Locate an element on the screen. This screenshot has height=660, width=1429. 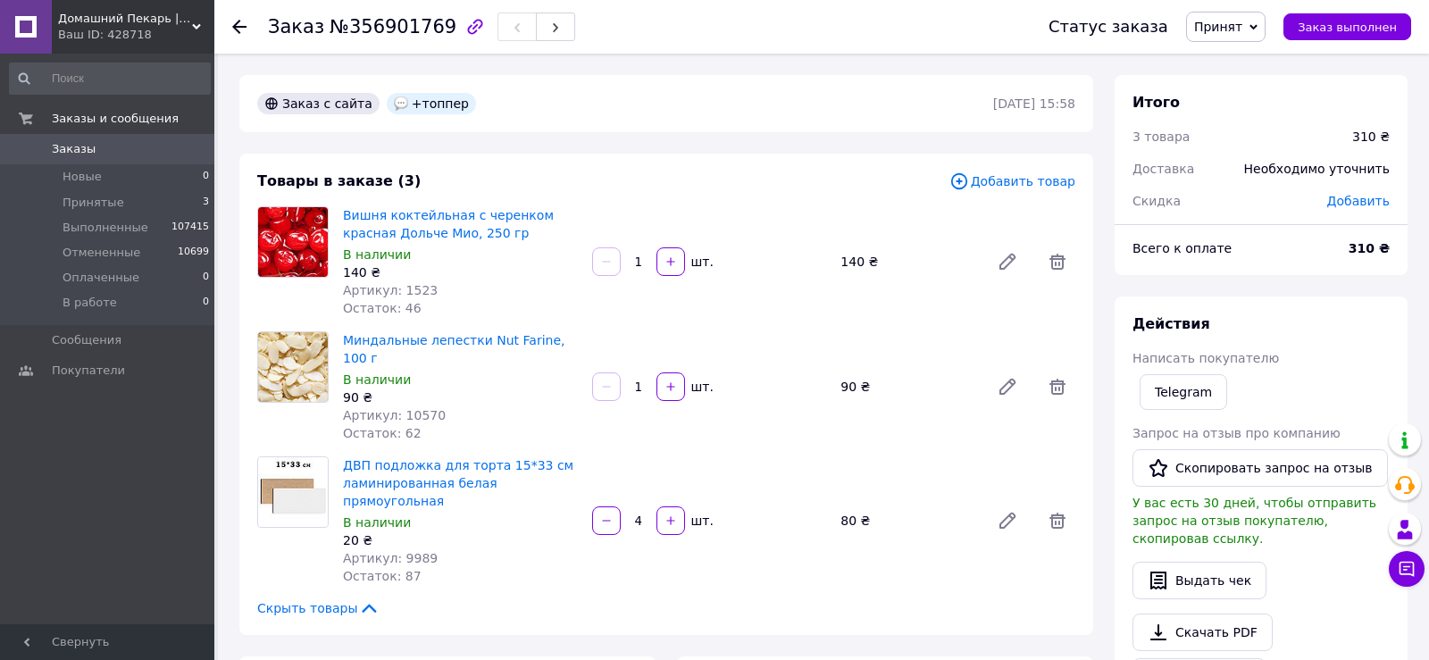
span: Заказы is located at coordinates (73, 149).